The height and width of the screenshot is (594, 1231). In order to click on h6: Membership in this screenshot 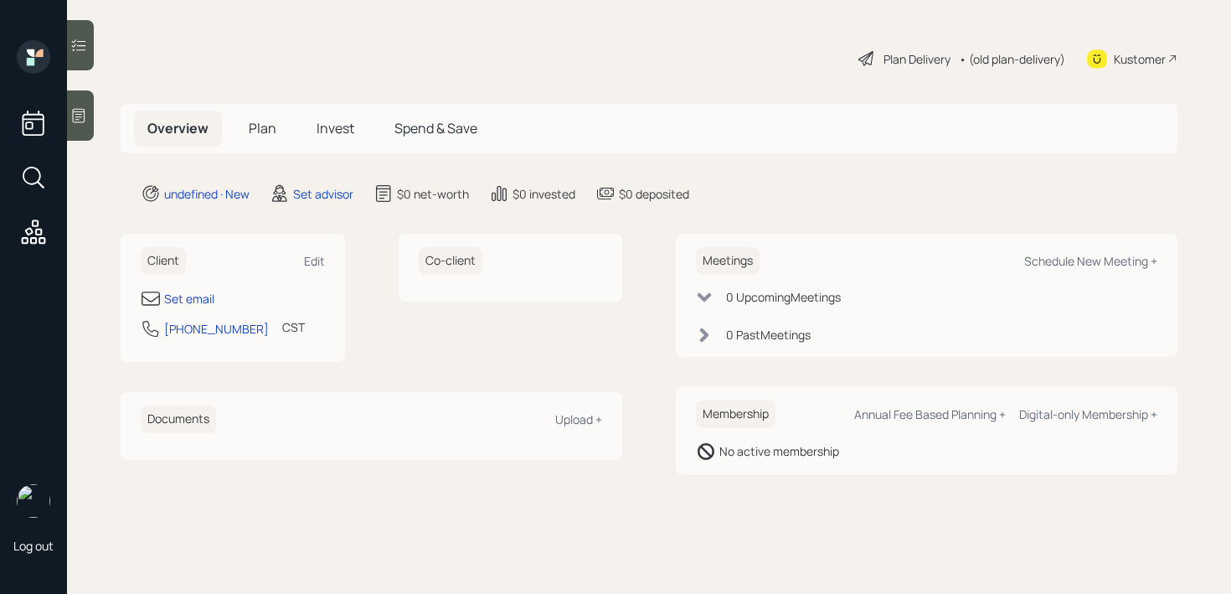, I will do `click(735, 414)`.